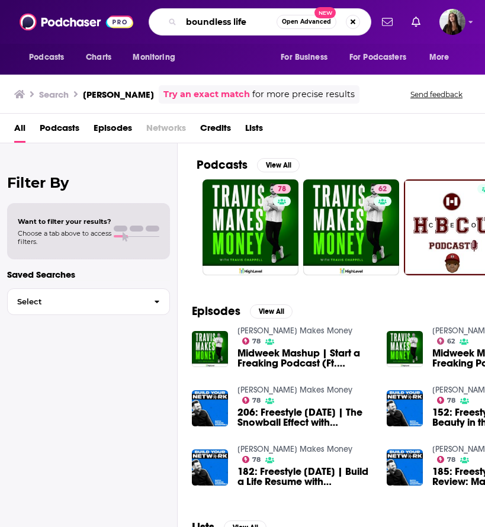 The height and width of the screenshot is (527, 485). What do you see at coordinates (248, 165) in the screenshot?
I see `a: PodcastsView All` at bounding box center [248, 165].